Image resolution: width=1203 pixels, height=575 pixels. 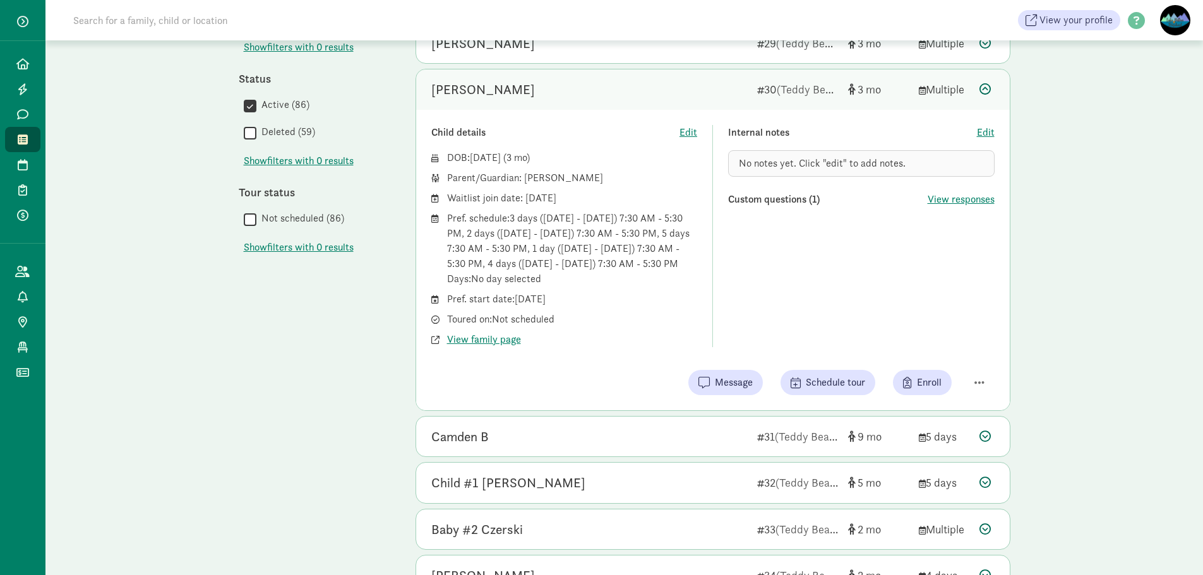 What do you see at coordinates (961, 200) in the screenshot?
I see `span: View responses` at bounding box center [961, 200].